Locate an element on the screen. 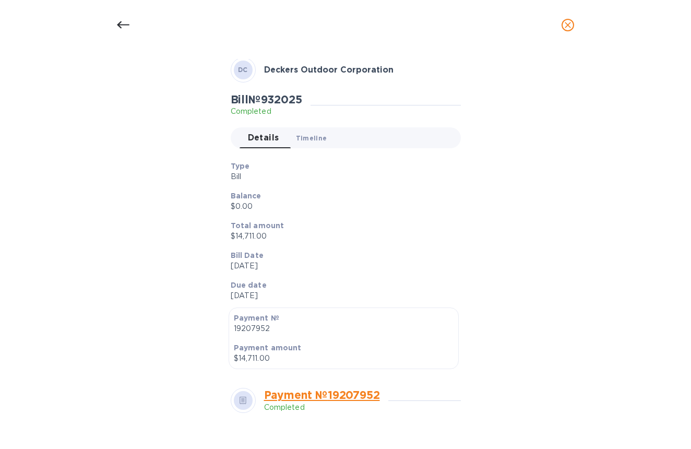 This screenshot has width=691, height=449. span: Details is located at coordinates (264, 138).